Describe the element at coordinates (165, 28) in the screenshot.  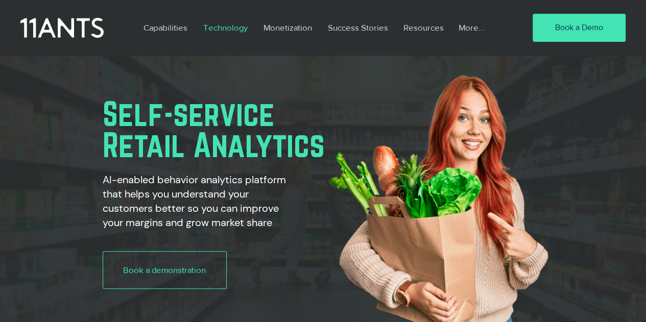
I see `p: Capabilities` at that location.